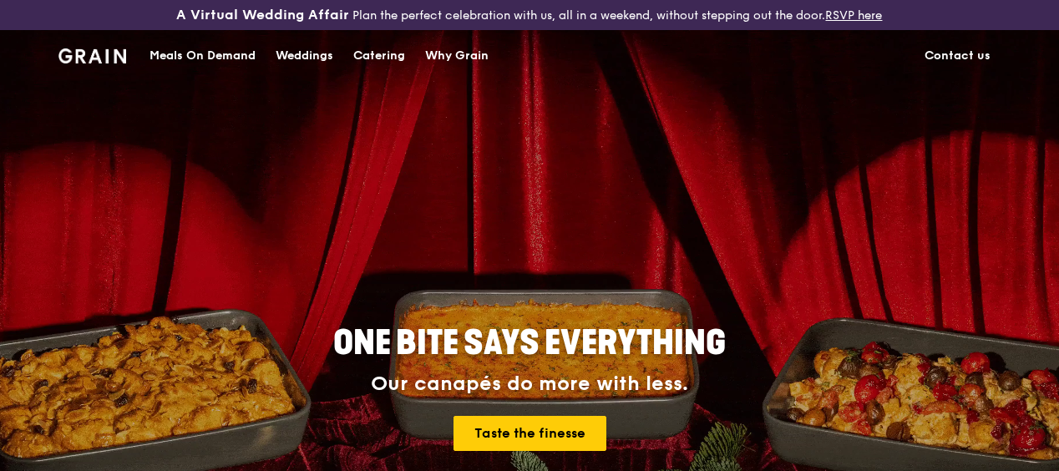 This screenshot has height=471, width=1059. Describe the element at coordinates (202, 56) in the screenshot. I see `div: Meals On Demand` at that location.